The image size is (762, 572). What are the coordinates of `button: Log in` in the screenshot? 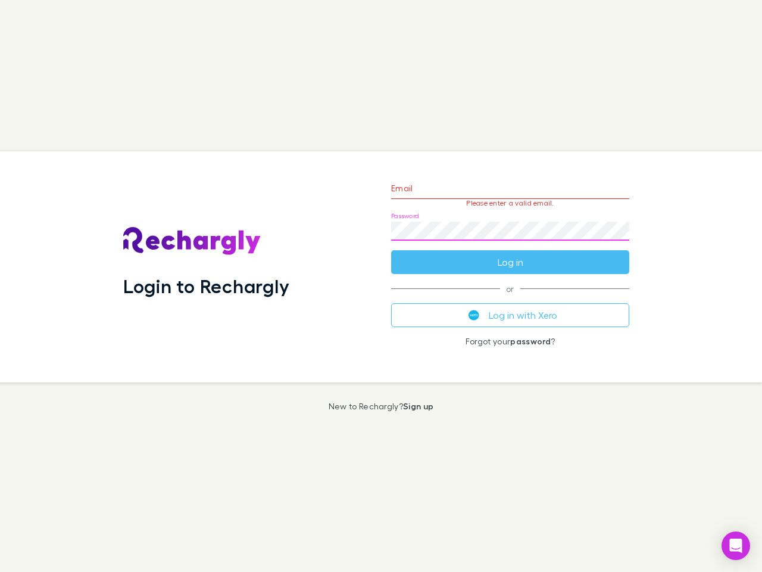 It's located at (510, 262).